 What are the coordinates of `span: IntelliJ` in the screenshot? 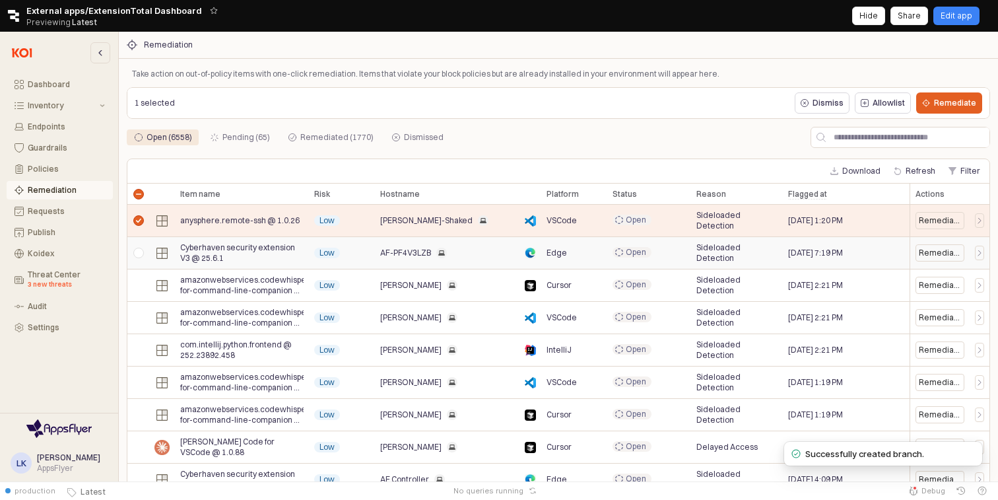 It's located at (559, 350).